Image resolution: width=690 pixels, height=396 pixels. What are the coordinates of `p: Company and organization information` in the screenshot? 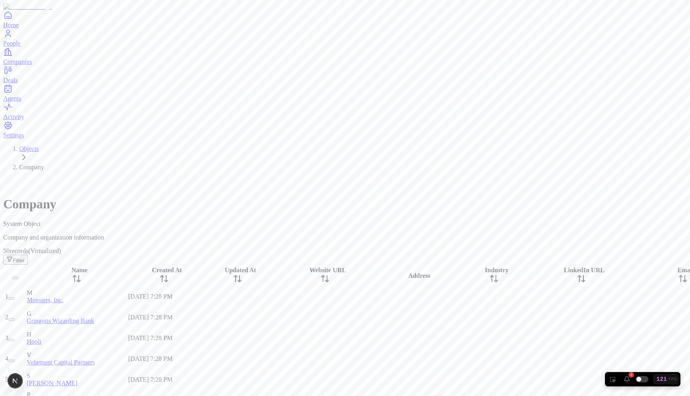 It's located at (345, 238).